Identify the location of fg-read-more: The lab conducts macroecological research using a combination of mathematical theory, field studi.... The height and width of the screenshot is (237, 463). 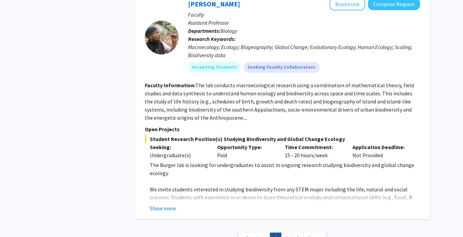
(280, 102).